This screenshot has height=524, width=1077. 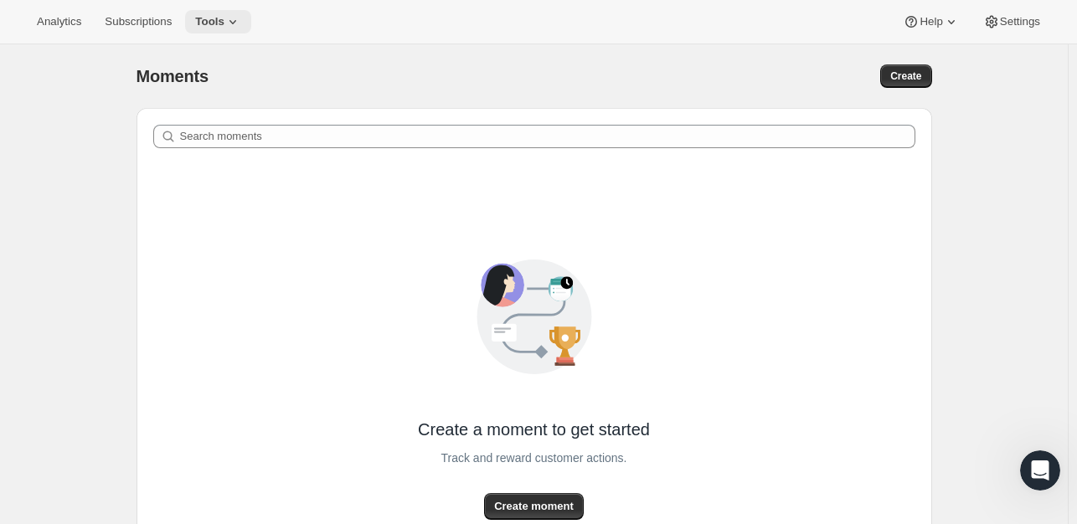 What do you see at coordinates (1011, 22) in the screenshot?
I see `button: Settings` at bounding box center [1011, 22].